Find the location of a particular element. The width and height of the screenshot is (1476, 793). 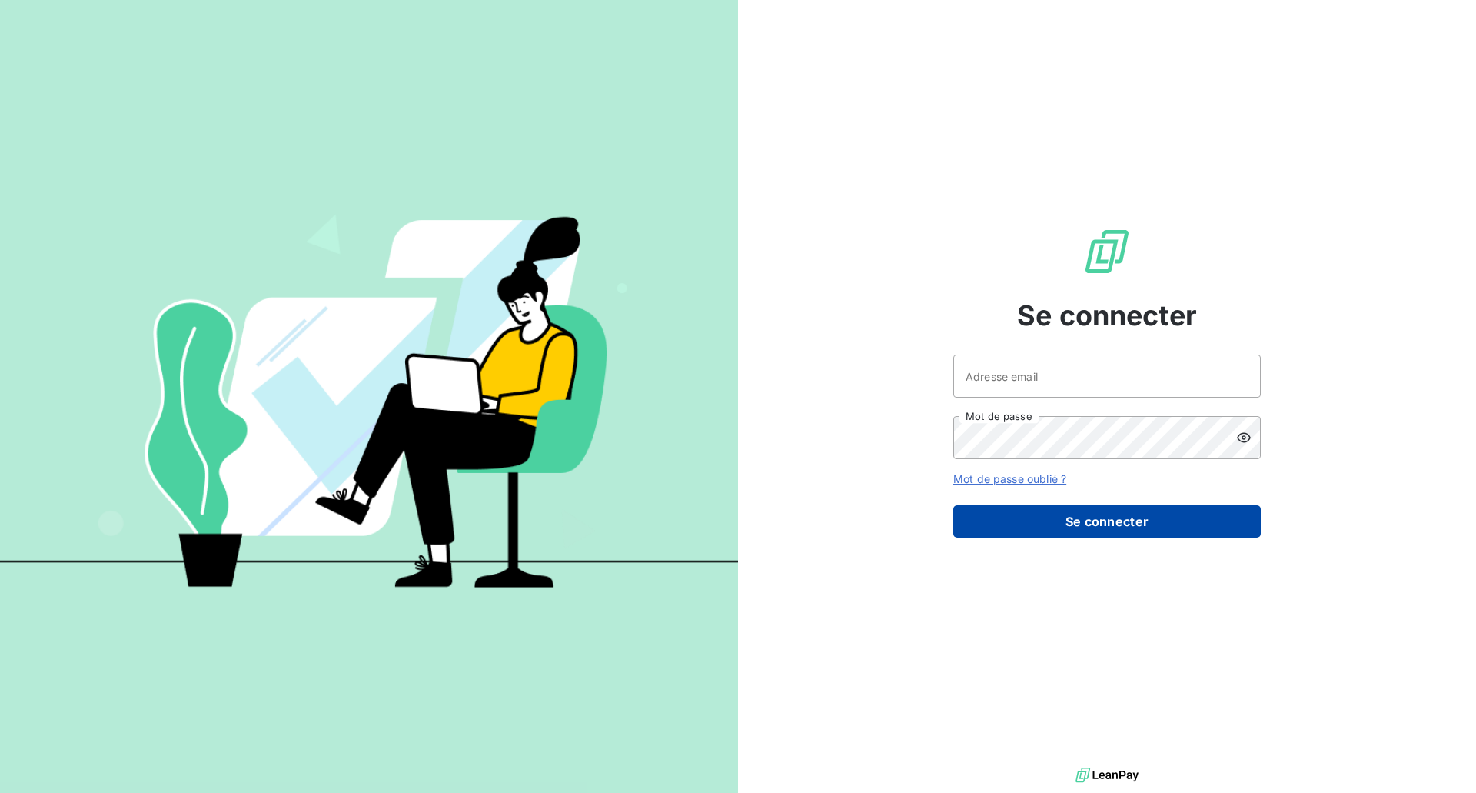

span: Se connecter is located at coordinates (1107, 315).